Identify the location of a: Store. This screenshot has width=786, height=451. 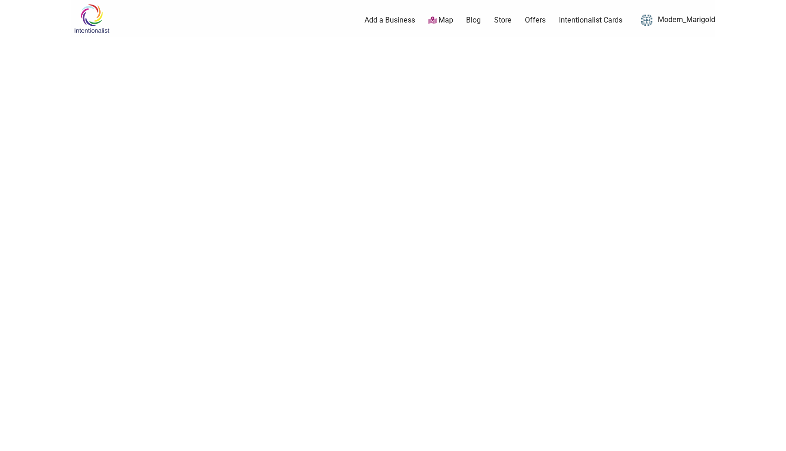
(503, 20).